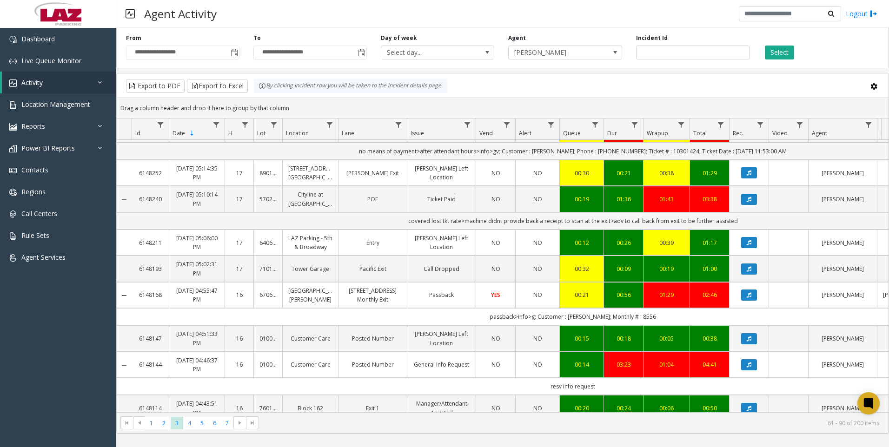 The image size is (889, 447). I want to click on div: 00:38, so click(709, 338).